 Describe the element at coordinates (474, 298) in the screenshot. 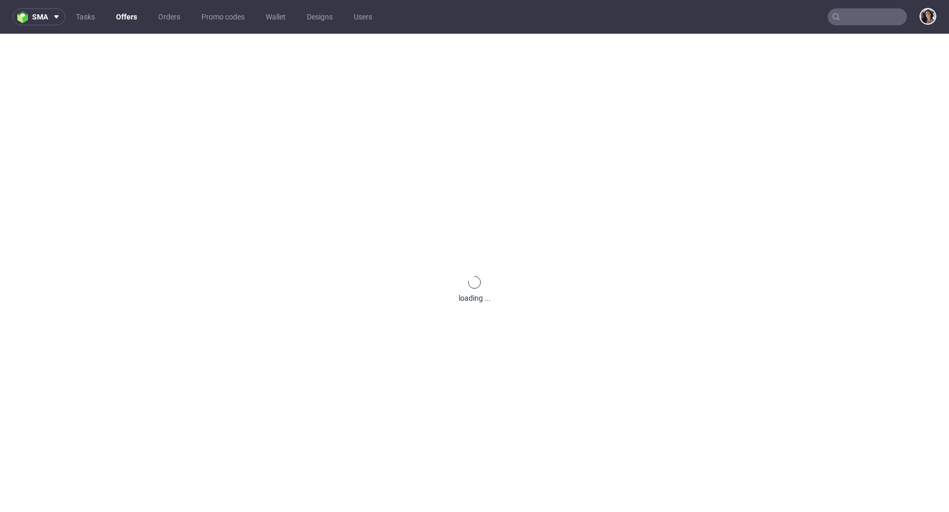

I see `div: loading ...` at that location.